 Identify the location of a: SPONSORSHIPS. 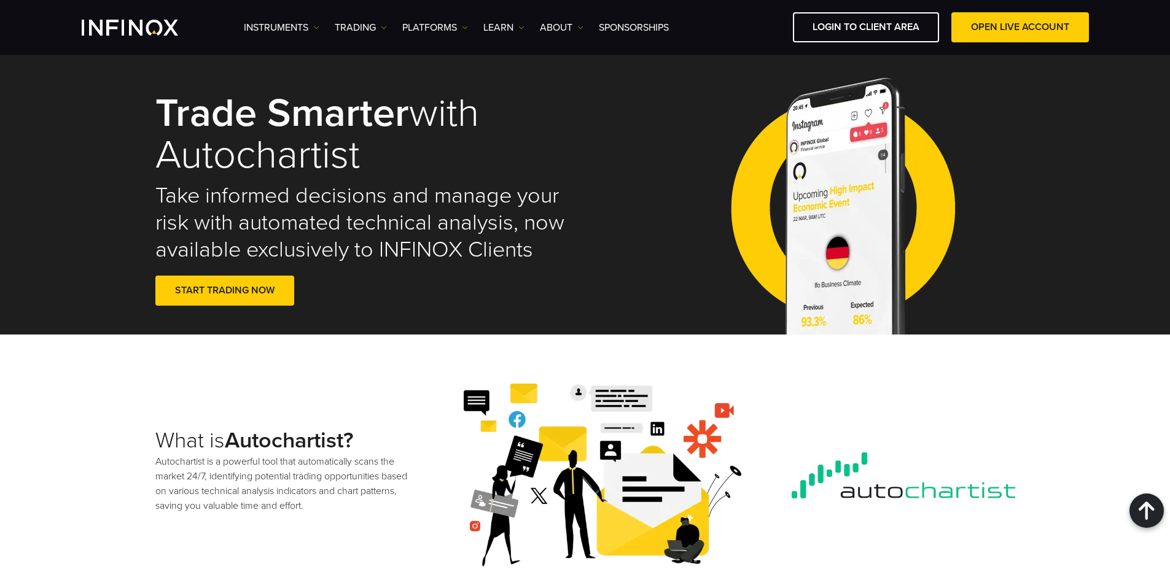
(634, 28).